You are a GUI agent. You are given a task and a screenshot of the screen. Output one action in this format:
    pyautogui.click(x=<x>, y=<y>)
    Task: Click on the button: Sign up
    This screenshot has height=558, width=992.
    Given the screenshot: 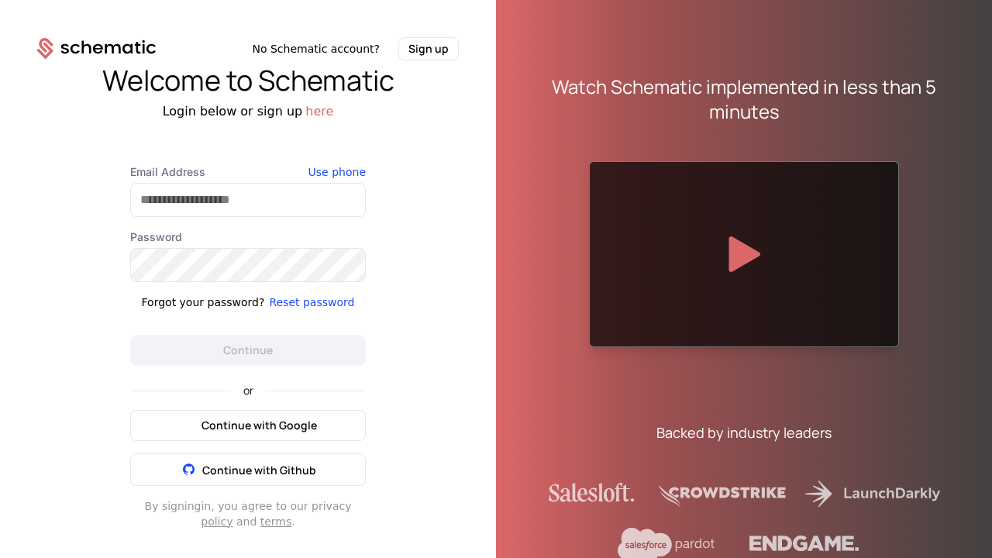 What is the action you would take?
    pyautogui.click(x=429, y=49)
    